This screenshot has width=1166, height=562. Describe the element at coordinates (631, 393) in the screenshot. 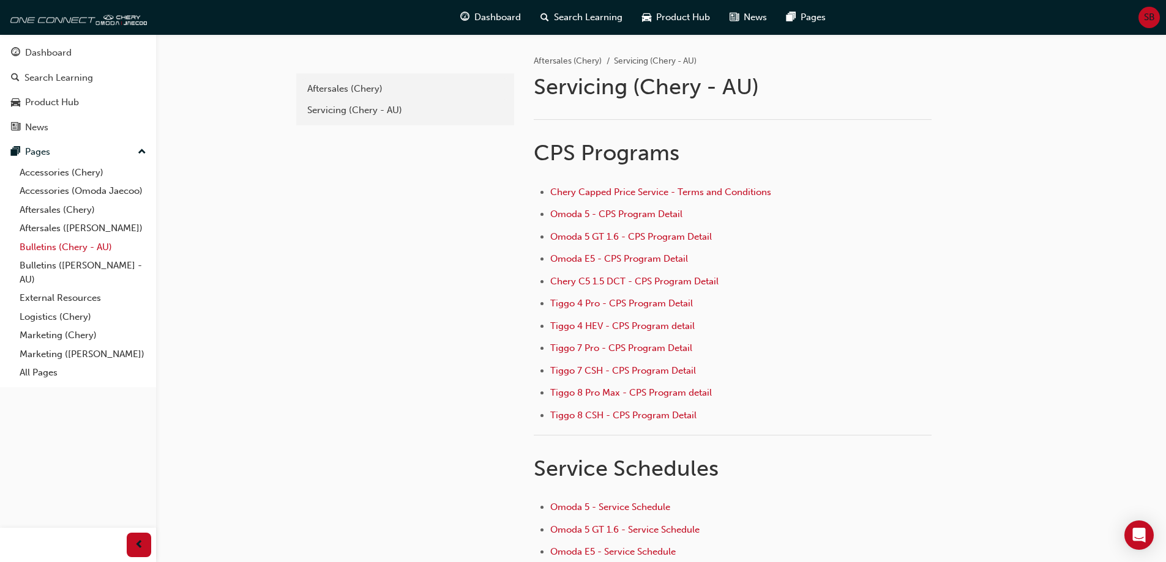

I see `a: Tiggo 8 Pro Max - CPS Program detail` at that location.